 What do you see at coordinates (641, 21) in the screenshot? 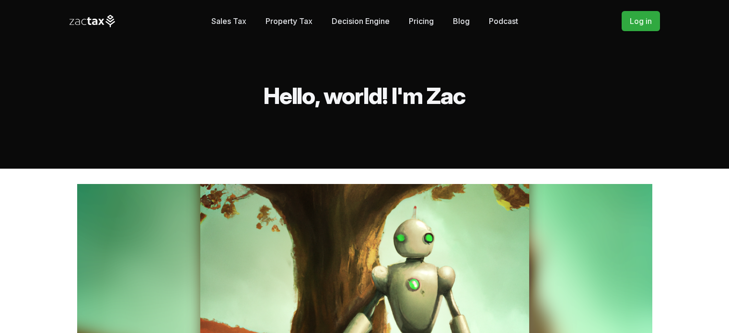
I see `a: Log in` at bounding box center [641, 21].